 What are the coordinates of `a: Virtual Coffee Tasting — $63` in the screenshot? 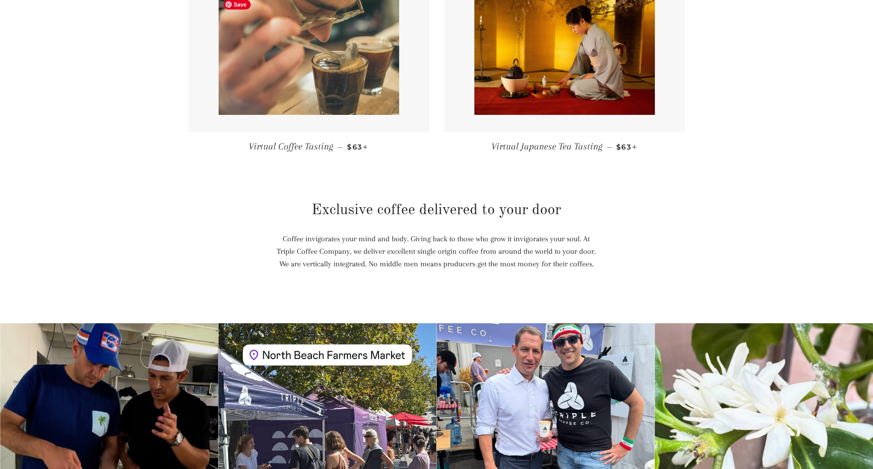 It's located at (309, 146).